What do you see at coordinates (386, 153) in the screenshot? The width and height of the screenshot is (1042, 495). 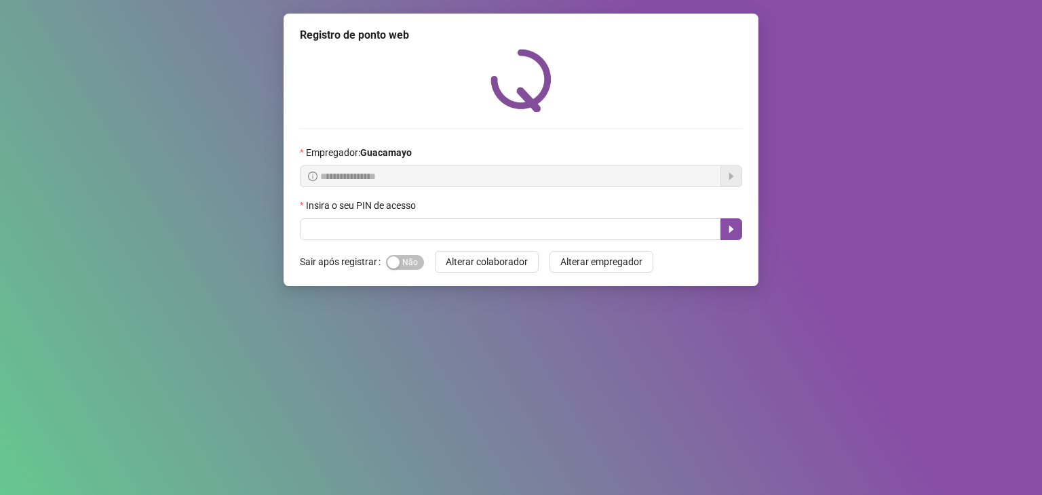 I see `strong: Guacamayo` at bounding box center [386, 153].